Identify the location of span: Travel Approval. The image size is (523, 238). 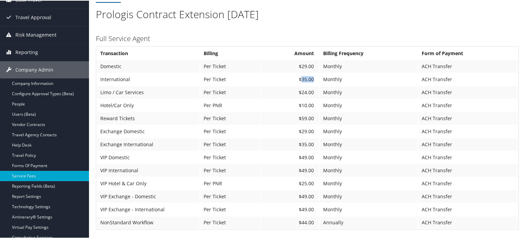
(33, 17).